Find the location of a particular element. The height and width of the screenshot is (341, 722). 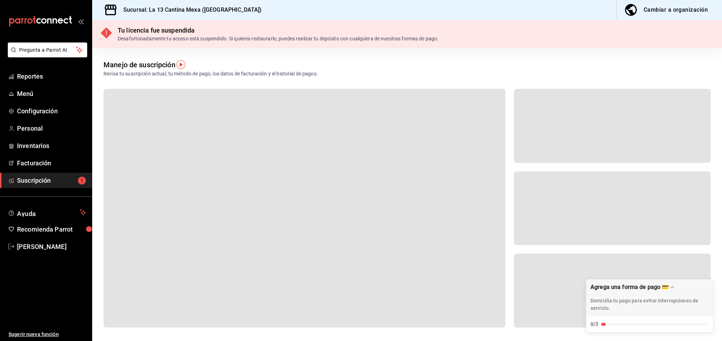

div: Drag to move checklist is located at coordinates (650, 298).